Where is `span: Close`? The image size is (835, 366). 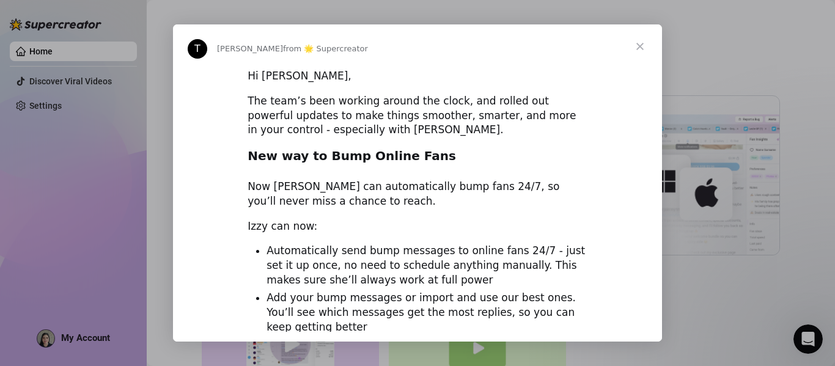
span: Close is located at coordinates (640, 46).